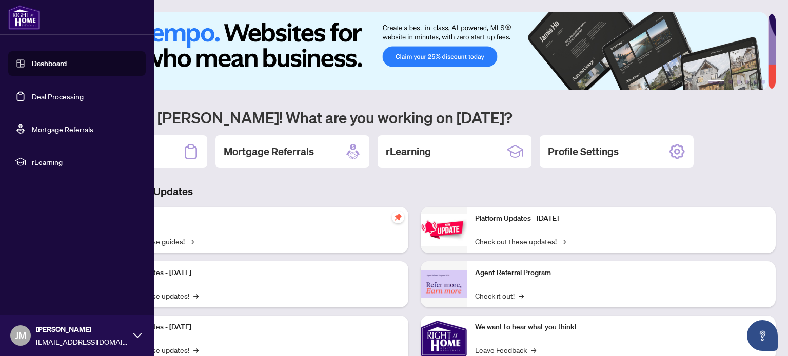  I want to click on a: Deal Processing, so click(57, 96).